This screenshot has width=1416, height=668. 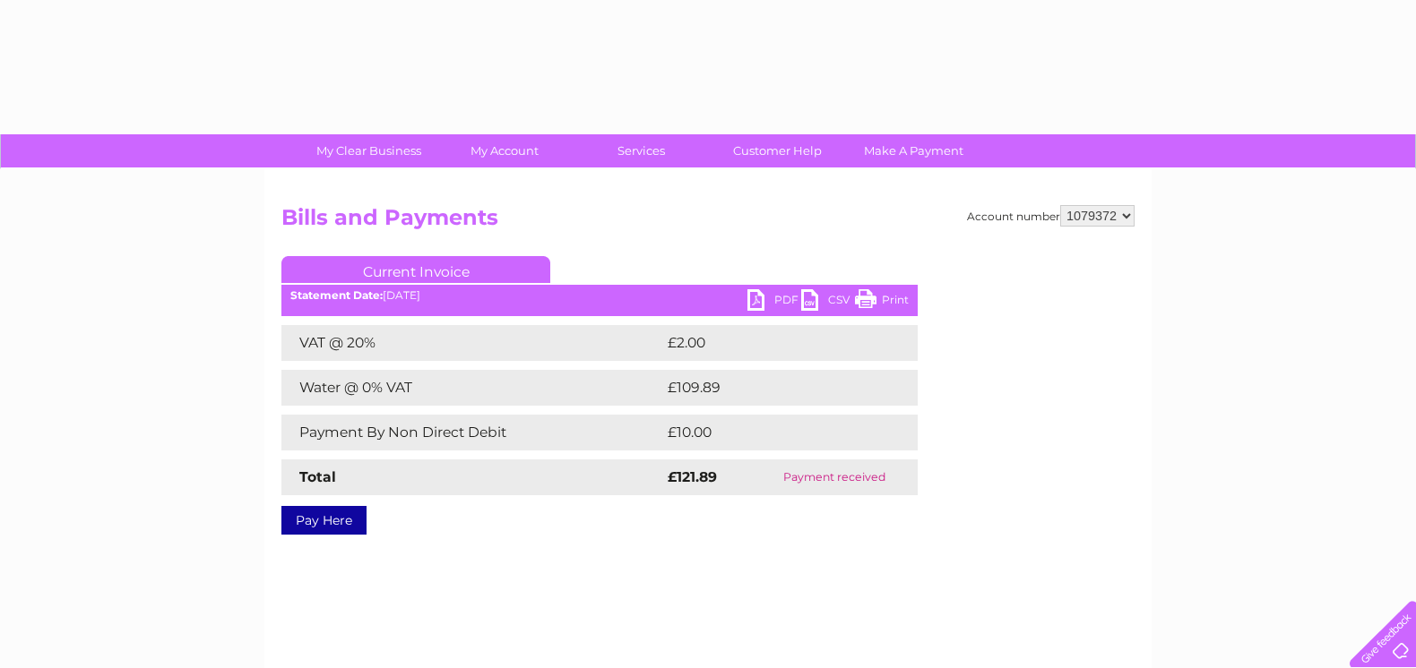 What do you see at coordinates (708, 222) in the screenshot?
I see `h2: Bills and Payments` at bounding box center [708, 222].